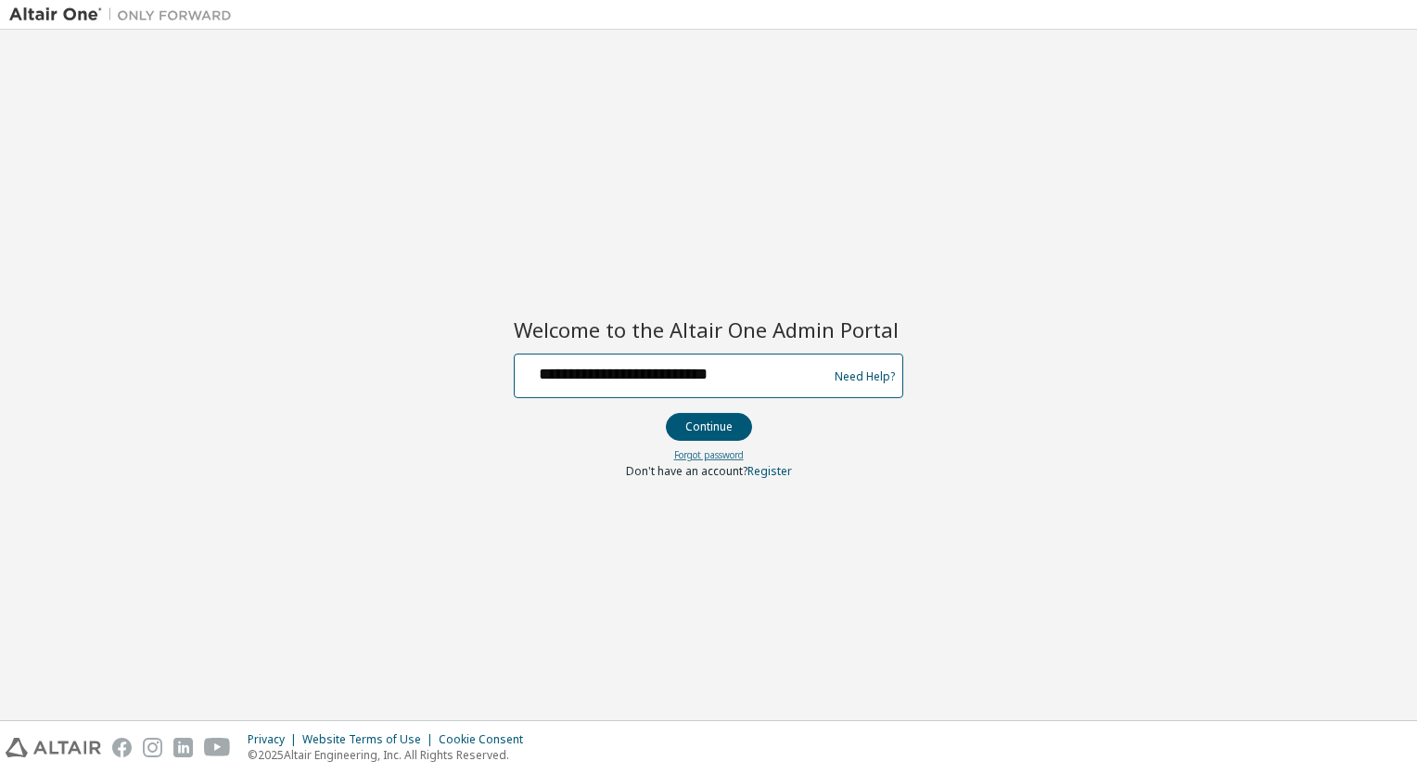 The image size is (1417, 774). I want to click on a: Register, so click(770, 470).